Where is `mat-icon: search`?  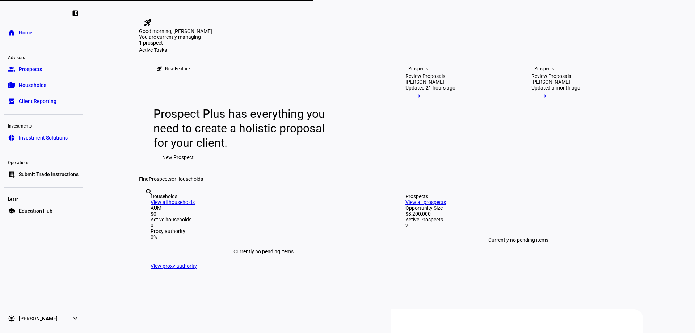
mat-icon: search is located at coordinates (149, 192).